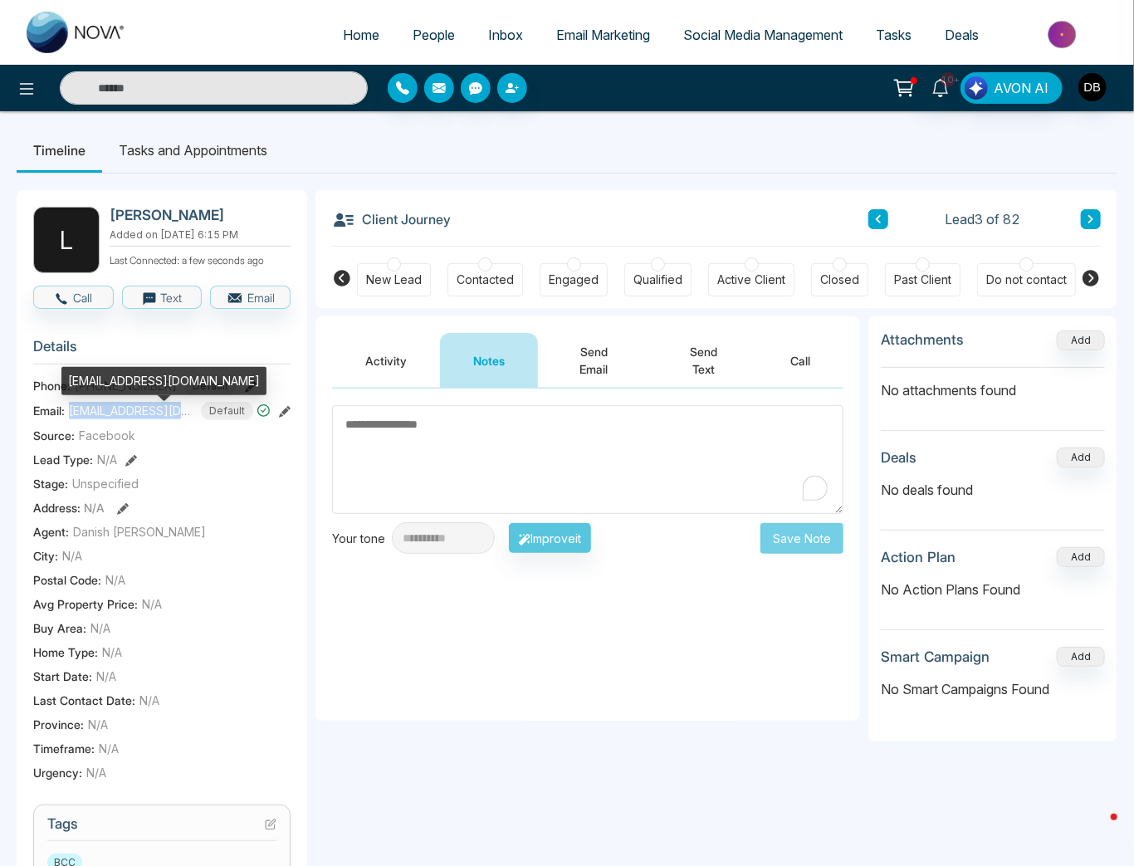 This screenshot has height=866, width=1134. Describe the element at coordinates (961, 35) in the screenshot. I see `a: Deals` at that location.